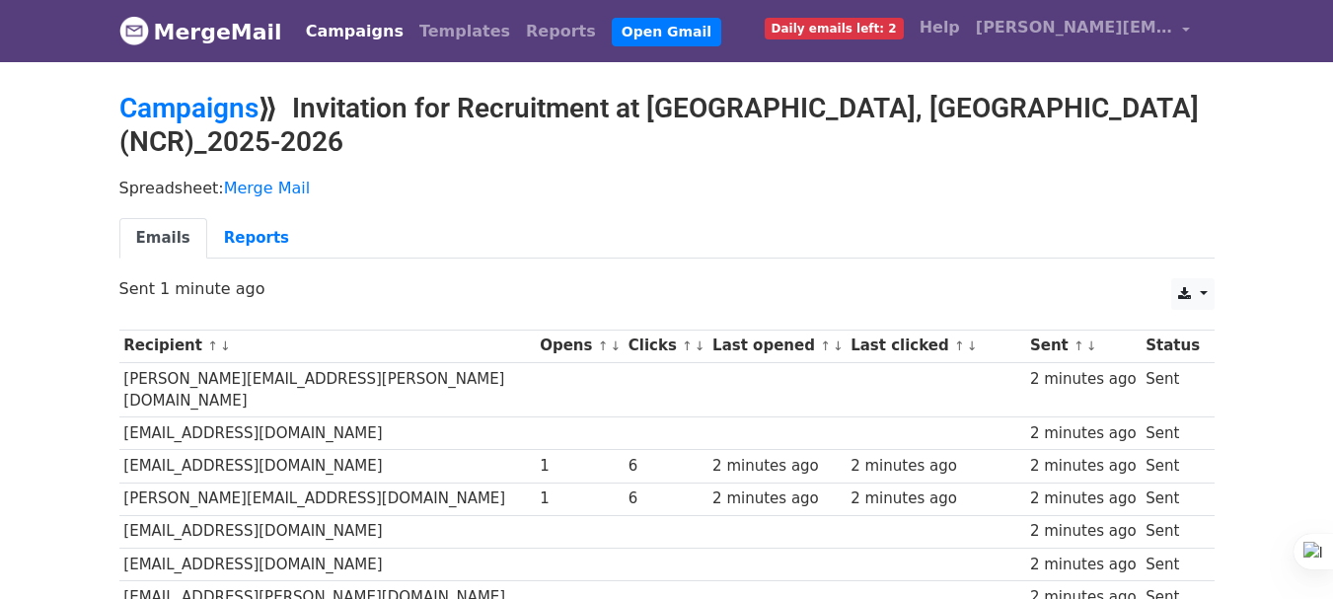  I want to click on a: Templates, so click(465, 32).